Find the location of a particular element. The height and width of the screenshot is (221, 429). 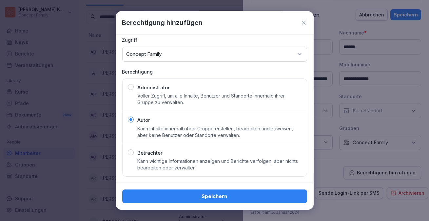

p: Kann Inhalte innerhalb ihrer Gruppe erstellen, bearbeiten und zuweisen, aber keine Benutzer oder ... is located at coordinates (220, 132).